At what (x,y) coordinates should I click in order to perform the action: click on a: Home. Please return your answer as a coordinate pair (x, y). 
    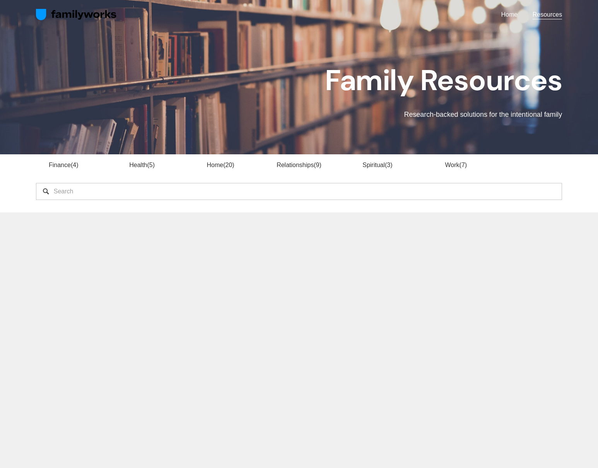
    Looking at the image, I should click on (509, 14).